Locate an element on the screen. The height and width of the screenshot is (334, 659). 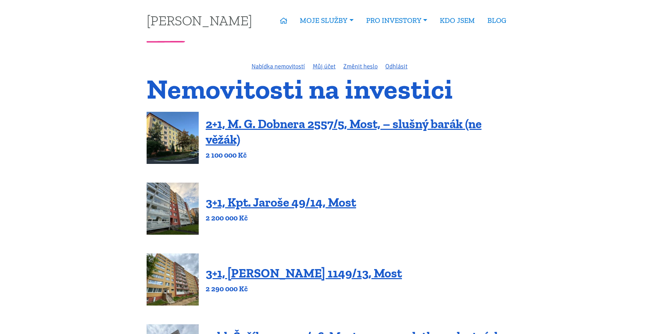
a: MOJE SLUŽBY is located at coordinates (327, 21).